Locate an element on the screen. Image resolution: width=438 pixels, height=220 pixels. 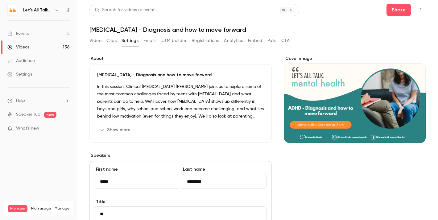
button: Registrations is located at coordinates (205, 41).